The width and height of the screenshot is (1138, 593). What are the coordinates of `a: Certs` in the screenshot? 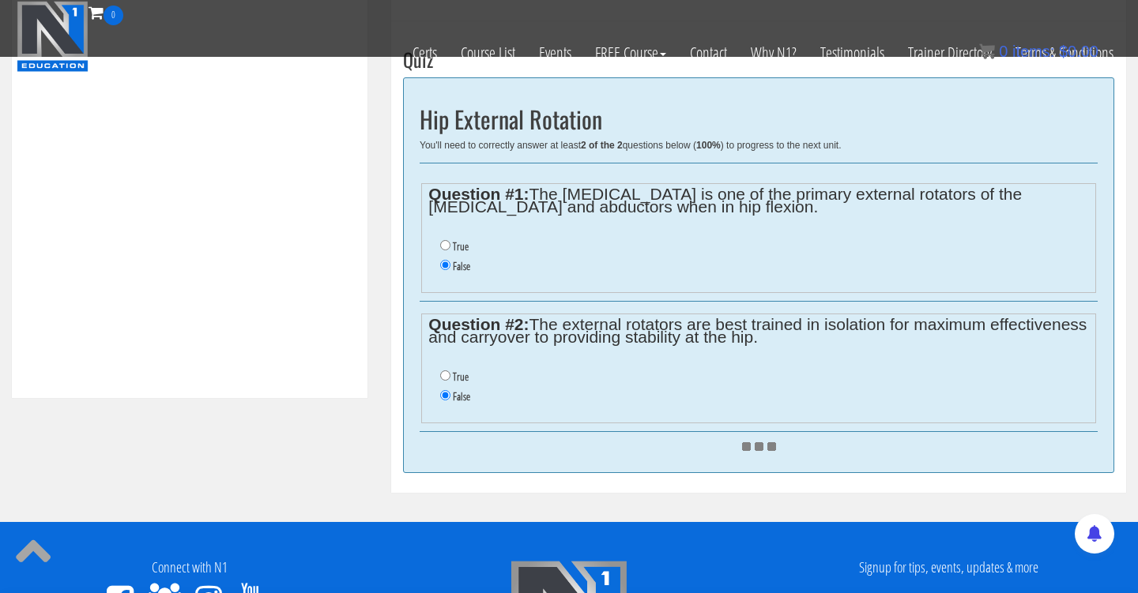 It's located at (424, 53).